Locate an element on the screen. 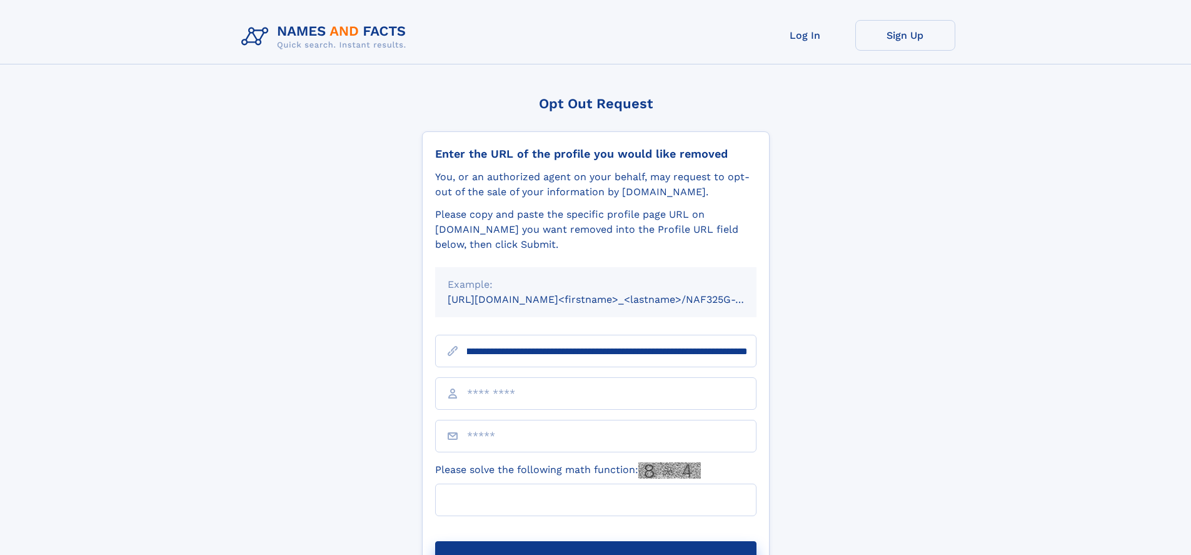  div: Example: is located at coordinates (596, 285).